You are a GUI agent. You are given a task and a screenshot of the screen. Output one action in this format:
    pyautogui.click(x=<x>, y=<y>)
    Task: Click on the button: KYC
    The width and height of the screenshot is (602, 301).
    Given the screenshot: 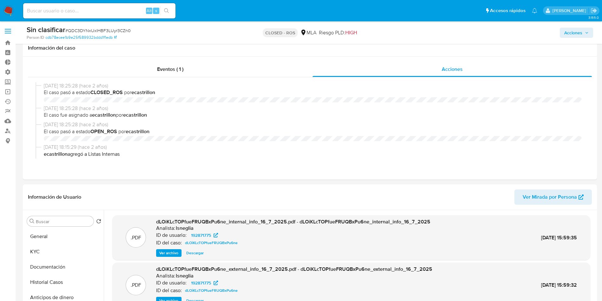 What is the action you would take?
    pyautogui.click(x=64, y=251)
    